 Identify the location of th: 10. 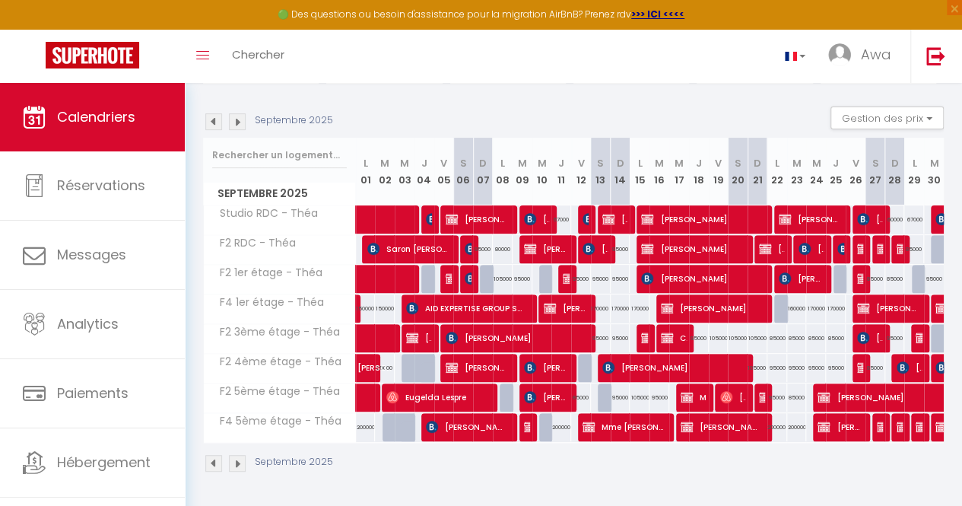
(542, 171).